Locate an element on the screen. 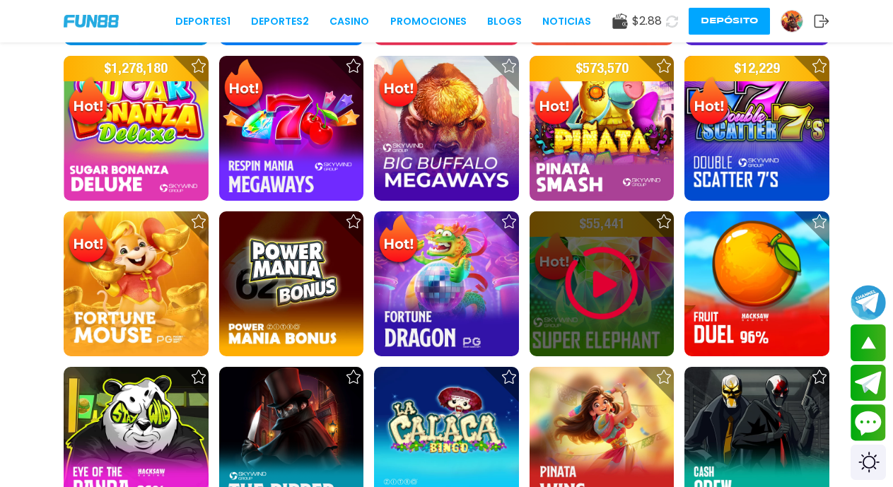 The image size is (893, 487). img: Company Logo is located at coordinates (91, 20).